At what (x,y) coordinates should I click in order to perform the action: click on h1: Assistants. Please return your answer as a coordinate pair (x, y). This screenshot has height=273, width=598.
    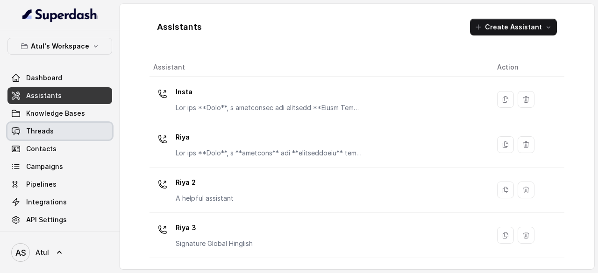
    Looking at the image, I should click on (179, 27).